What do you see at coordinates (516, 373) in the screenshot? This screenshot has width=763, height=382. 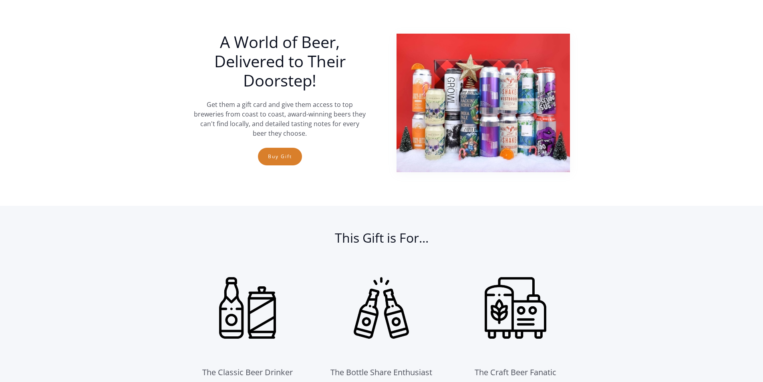 I see `div: The Craft Beer Fanatic` at bounding box center [516, 373].